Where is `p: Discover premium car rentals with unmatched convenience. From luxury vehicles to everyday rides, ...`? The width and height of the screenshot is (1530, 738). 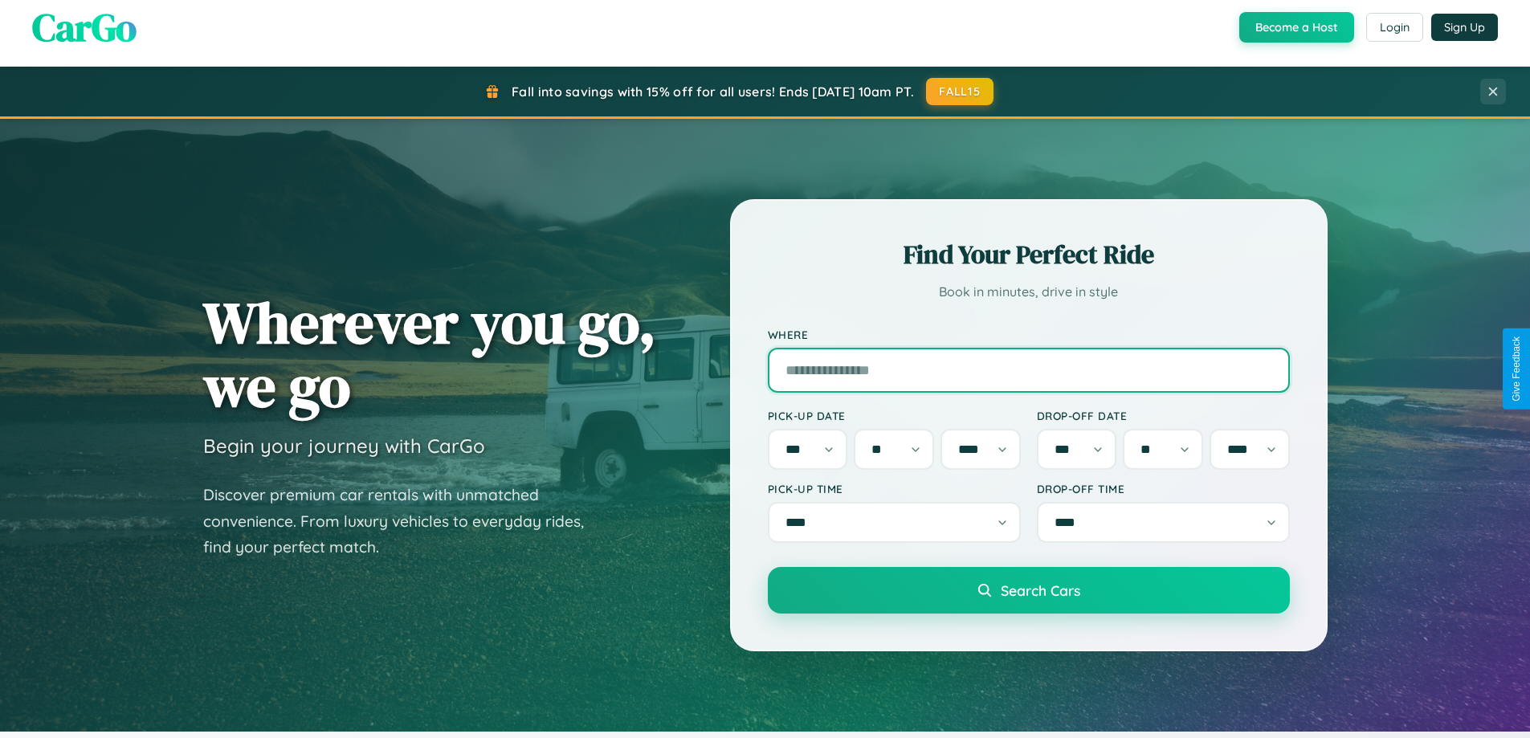 p: Discover premium car rentals with unmatched convenience. From luxury vehicles to everyday rides, ... is located at coordinates (404, 521).